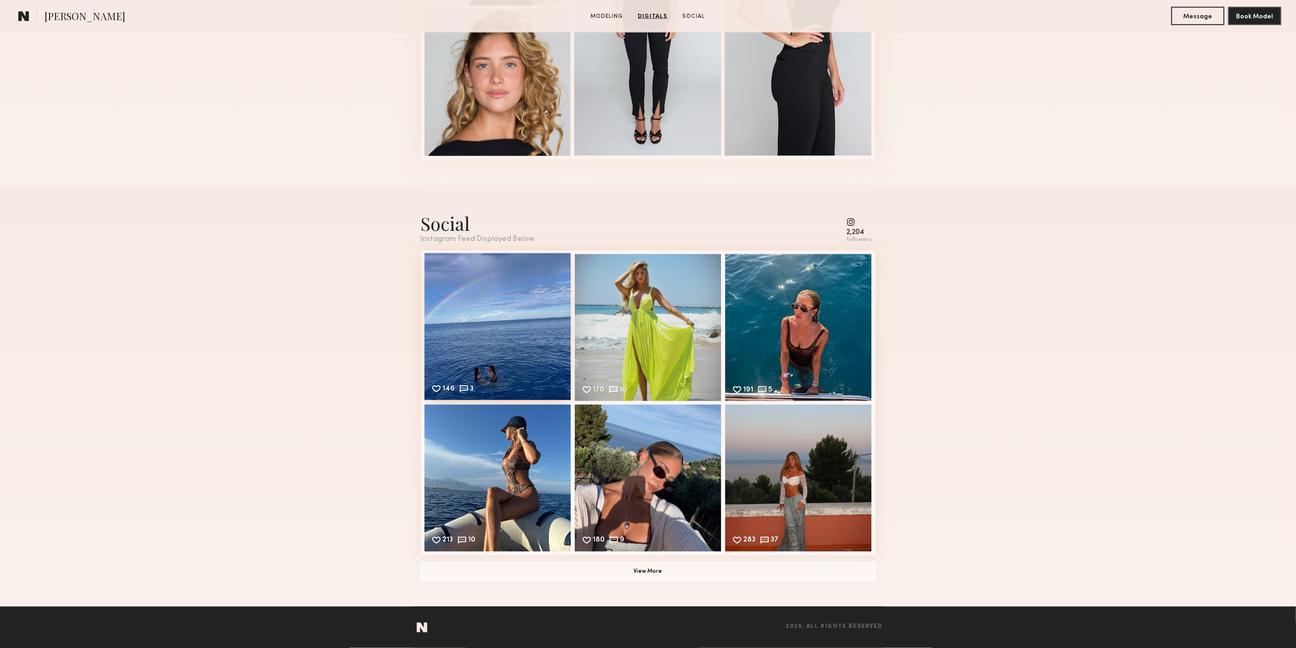 This screenshot has width=1296, height=648. What do you see at coordinates (694, 17) in the screenshot?
I see `a: Social` at bounding box center [694, 17].